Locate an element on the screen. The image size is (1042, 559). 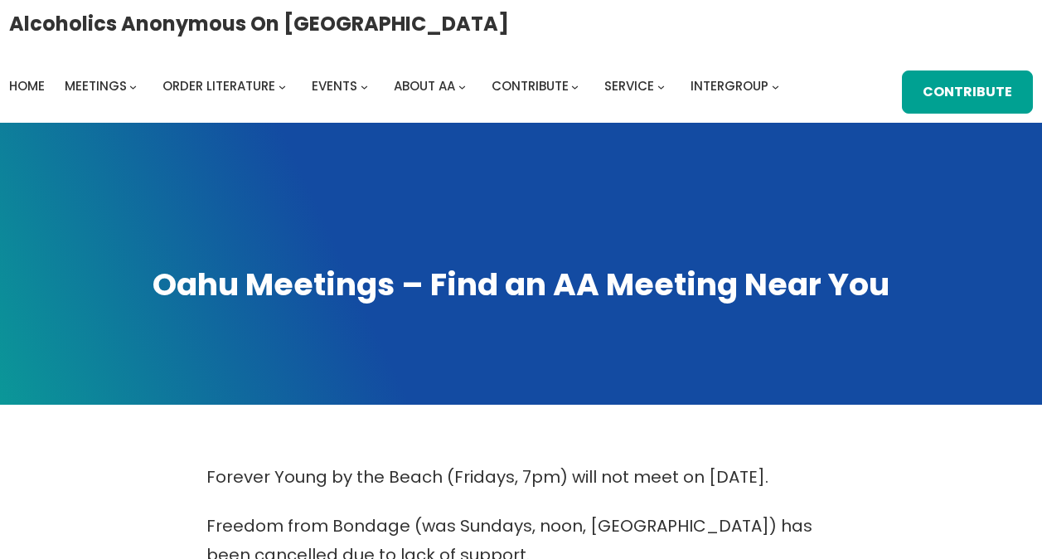
button: Intergroup submenu is located at coordinates (775, 85).